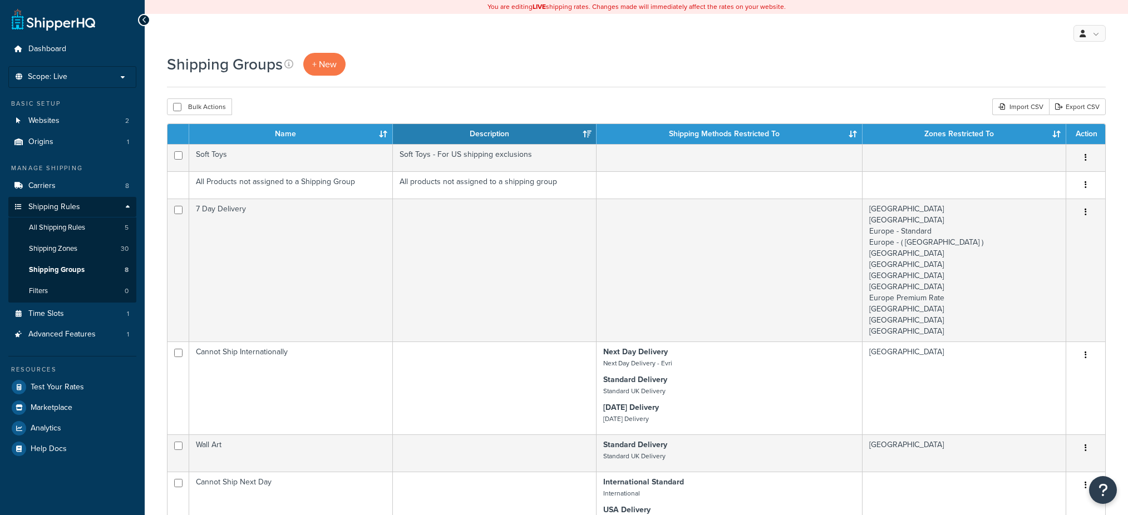 The height and width of the screenshot is (515, 1128). I want to click on span: Filters, so click(38, 291).